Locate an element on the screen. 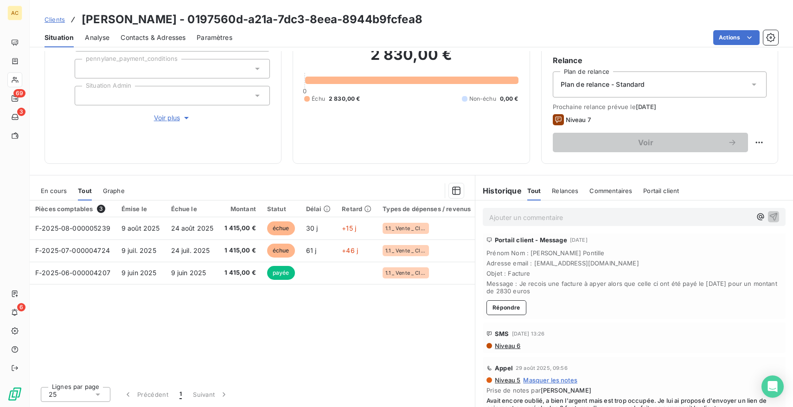  div: Statut is located at coordinates (281, 209).